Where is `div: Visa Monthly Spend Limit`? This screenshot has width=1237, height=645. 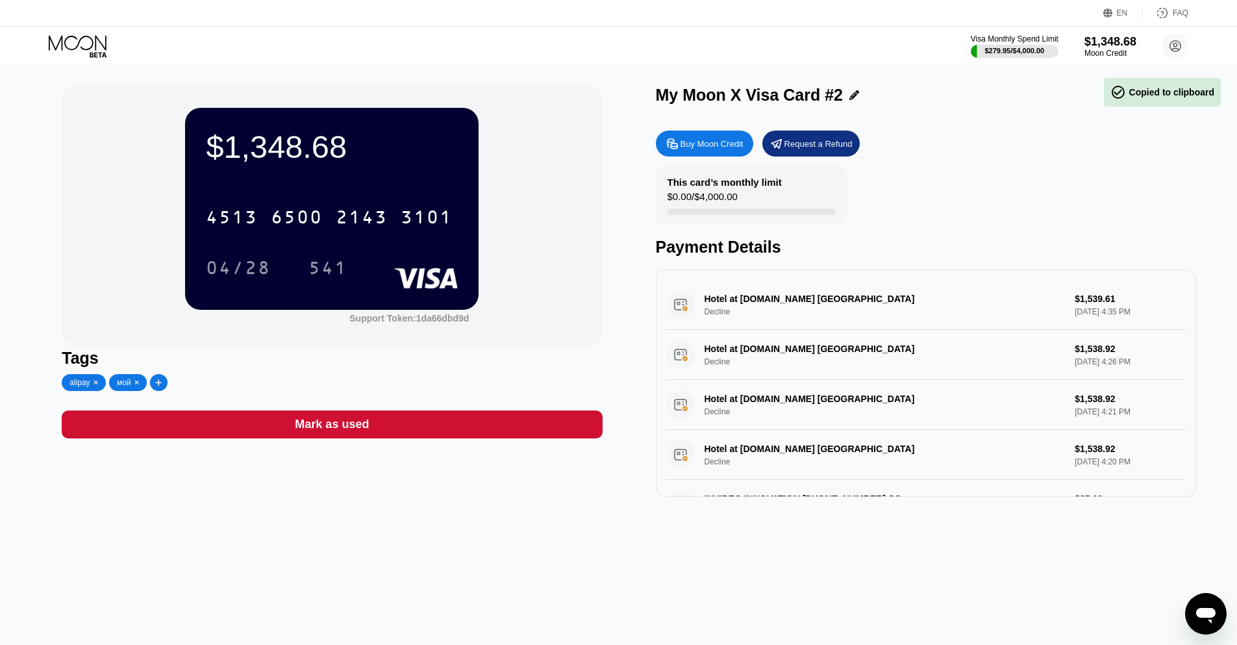
div: Visa Monthly Spend Limit is located at coordinates (1014, 39).